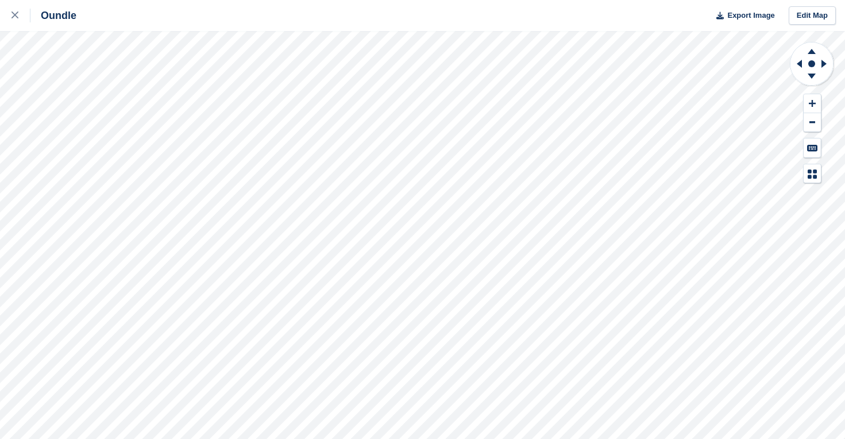 This screenshot has width=845, height=439. What do you see at coordinates (813, 16) in the screenshot?
I see `a: Edit Map` at bounding box center [813, 16].